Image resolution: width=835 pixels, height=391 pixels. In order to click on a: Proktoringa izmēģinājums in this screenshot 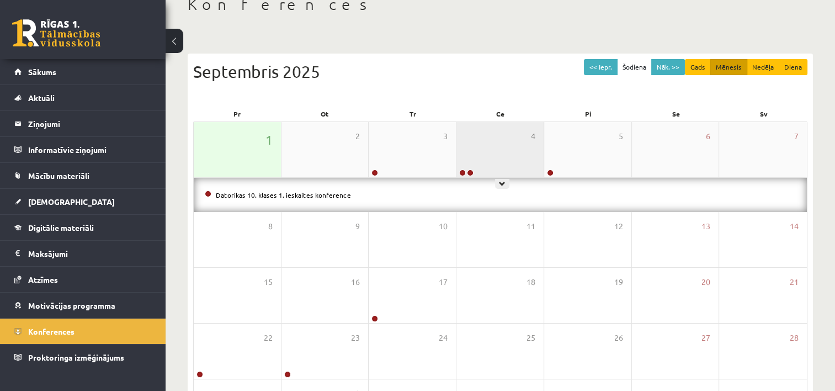, I will do `click(83, 357)`.